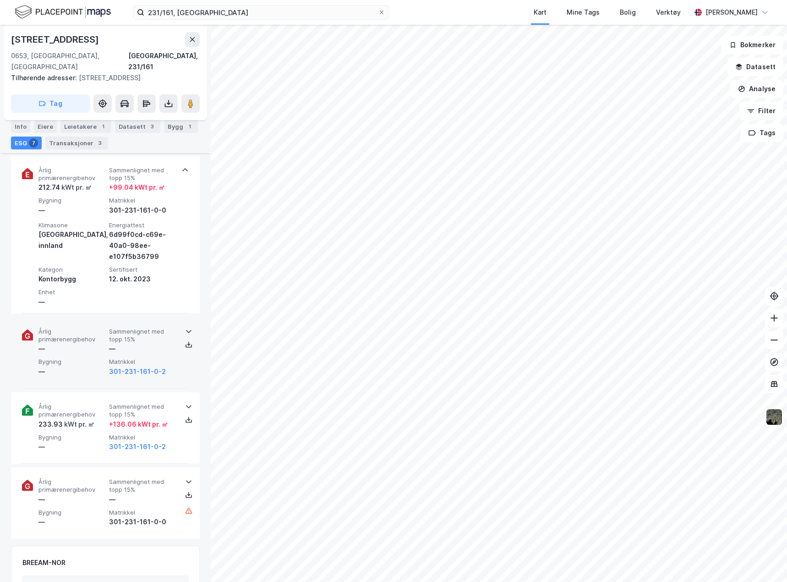 This screenshot has height=582, width=787. I want to click on div: + 136.06 kWt pr. ㎡, so click(138, 424).